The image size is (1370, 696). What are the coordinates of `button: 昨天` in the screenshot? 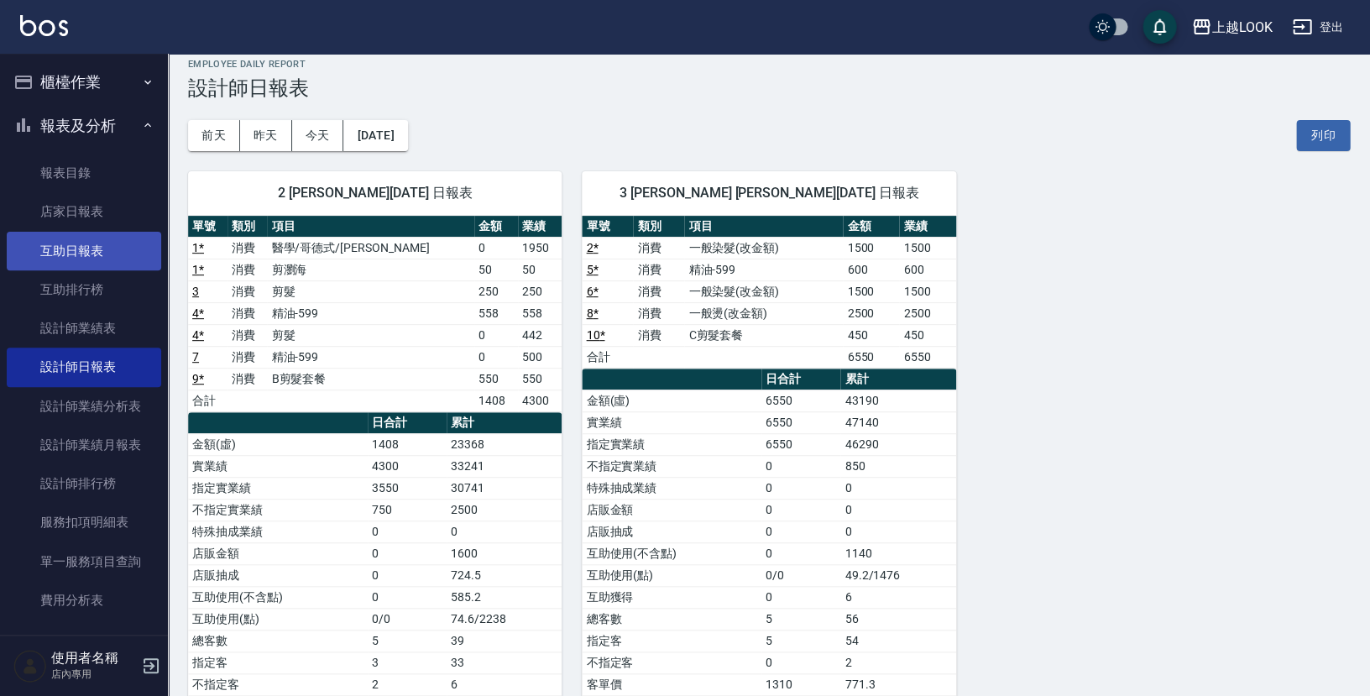 It's located at (266, 135).